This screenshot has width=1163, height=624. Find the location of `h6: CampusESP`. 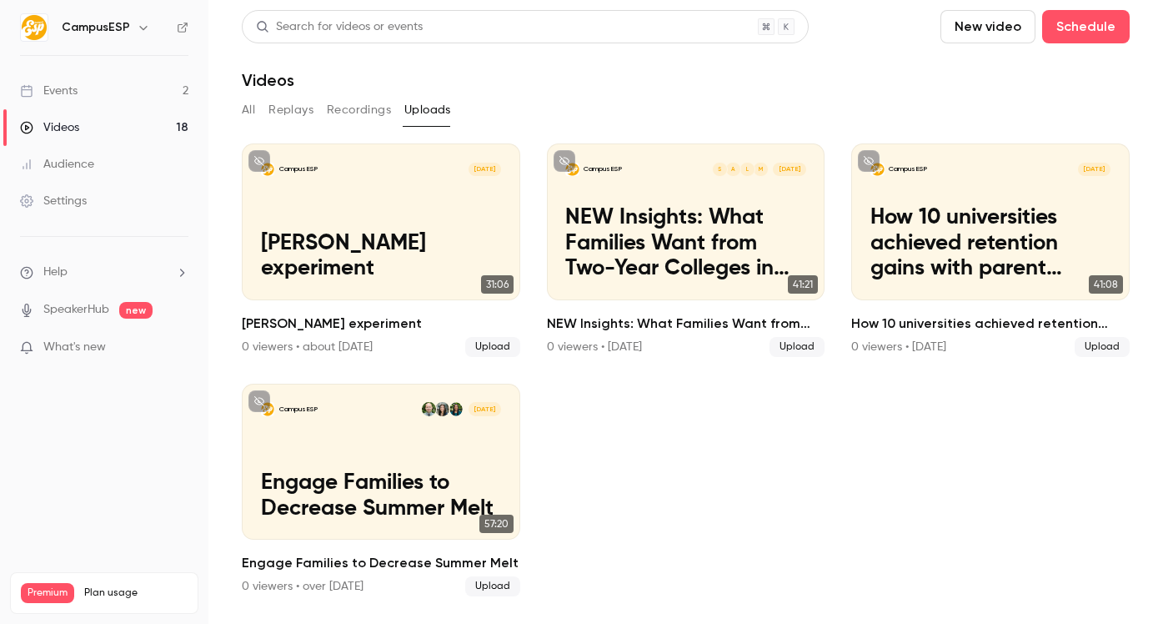

h6: CampusESP is located at coordinates (96, 28).